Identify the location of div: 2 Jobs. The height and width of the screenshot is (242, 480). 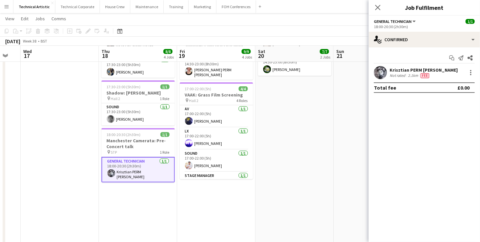
(325, 57).